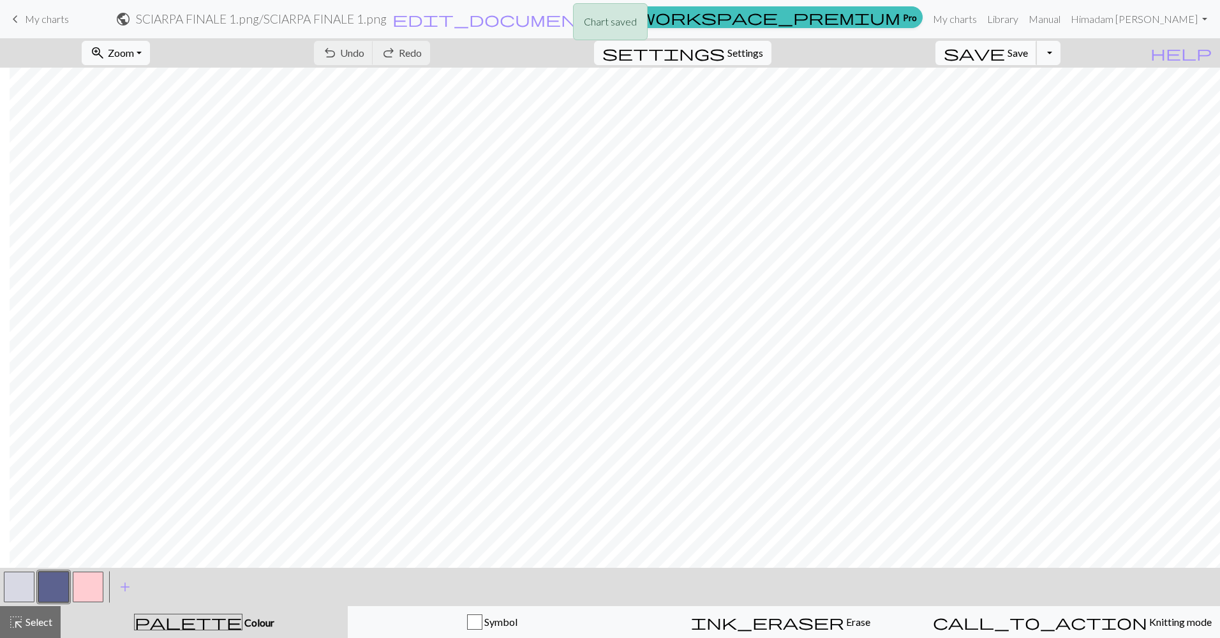  Describe the element at coordinates (1040, 622) in the screenshot. I see `span: call_to_action` at that location.